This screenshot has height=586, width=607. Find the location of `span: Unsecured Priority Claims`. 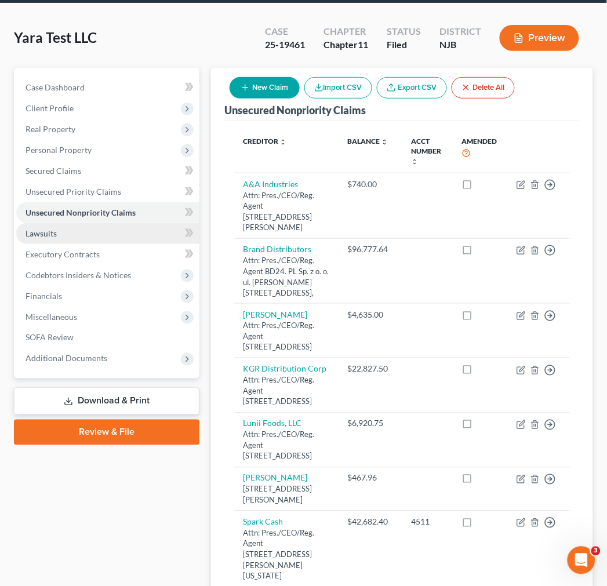

span: Unsecured Priority Claims is located at coordinates (73, 191).